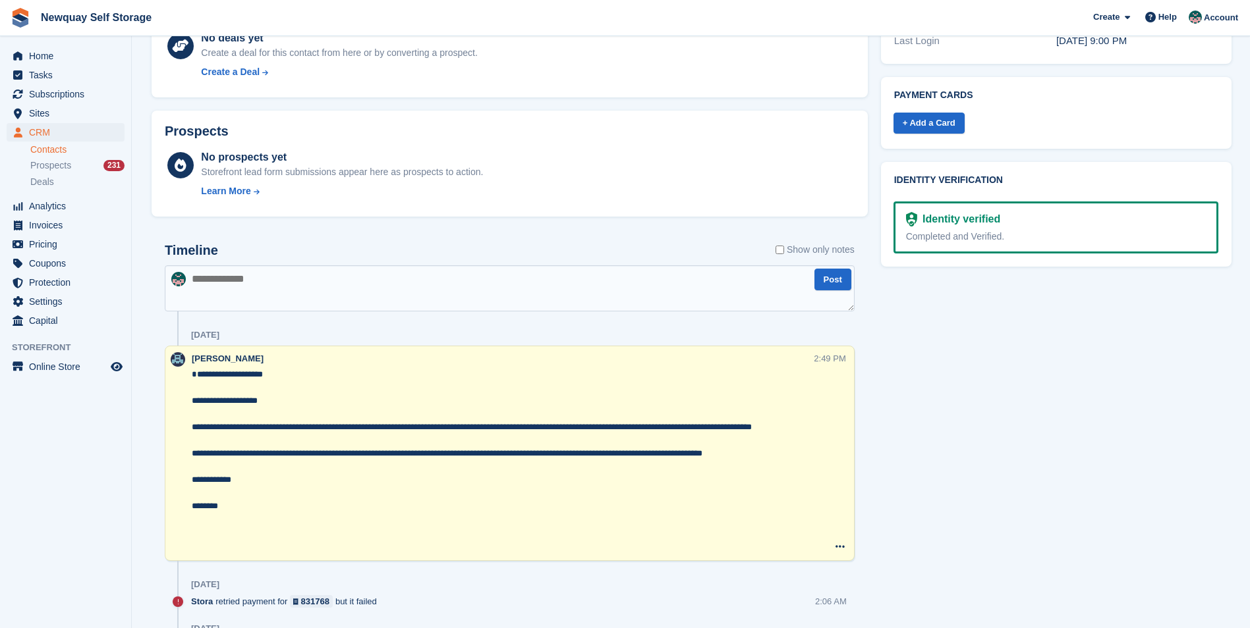 The image size is (1250, 628). Describe the element at coordinates (114, 165) in the screenshot. I see `div: 231` at that location.